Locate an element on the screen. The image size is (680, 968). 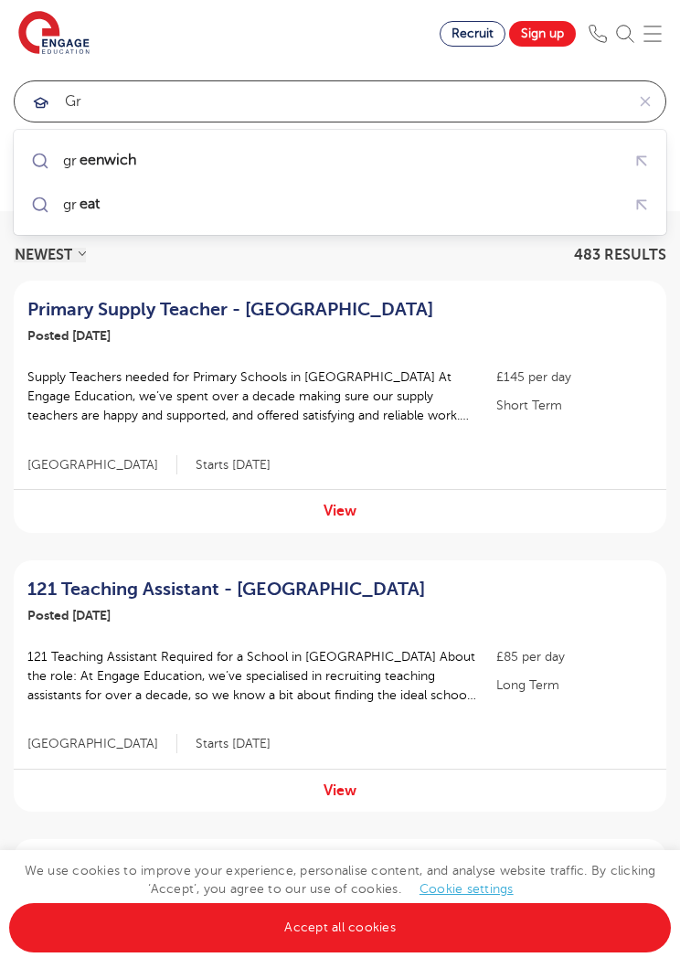
mark: eat is located at coordinates (90, 204).